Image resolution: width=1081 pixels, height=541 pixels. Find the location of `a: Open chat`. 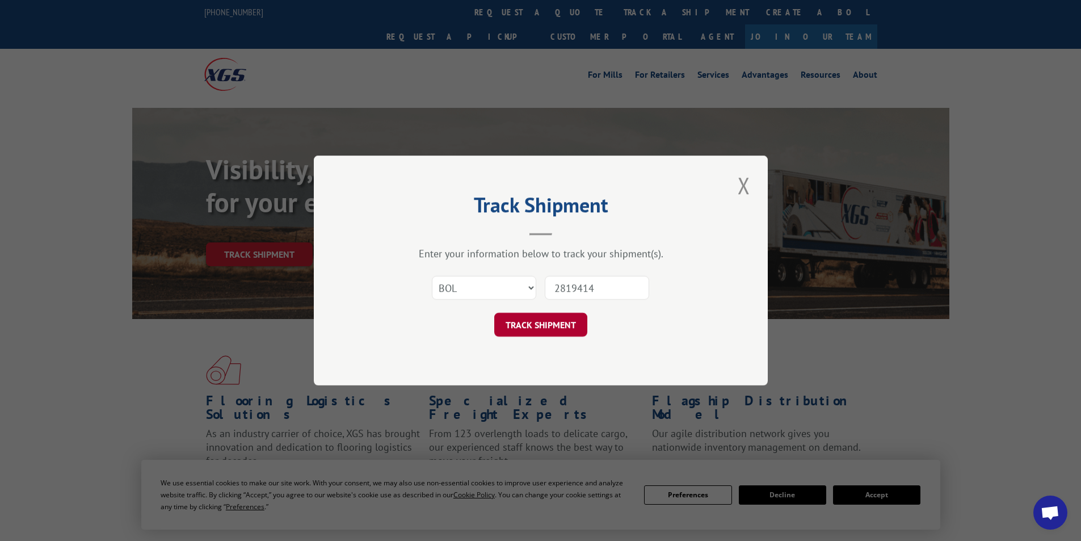

a: Open chat is located at coordinates (1051, 513).